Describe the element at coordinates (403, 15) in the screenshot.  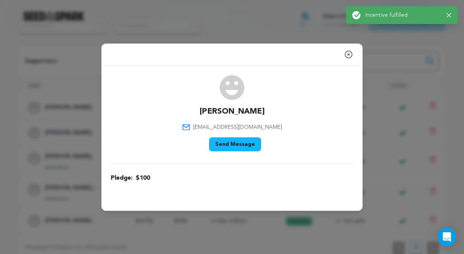
I see `p: Incentive fulfilled` at that location.